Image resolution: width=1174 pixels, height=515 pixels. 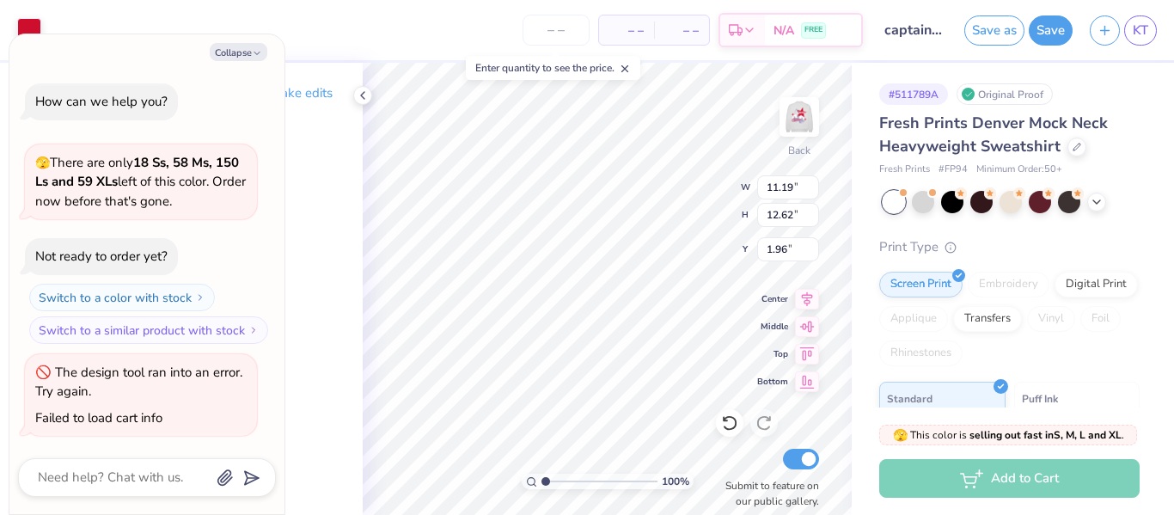 What do you see at coordinates (1005, 94) in the screenshot?
I see `div: Original Proof` at bounding box center [1005, 94].